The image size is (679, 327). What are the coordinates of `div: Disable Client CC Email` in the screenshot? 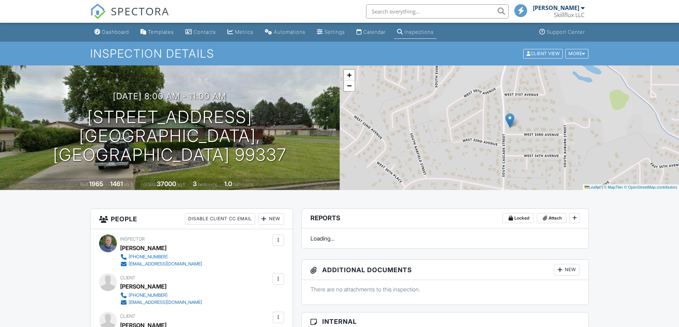 It's located at (220, 219).